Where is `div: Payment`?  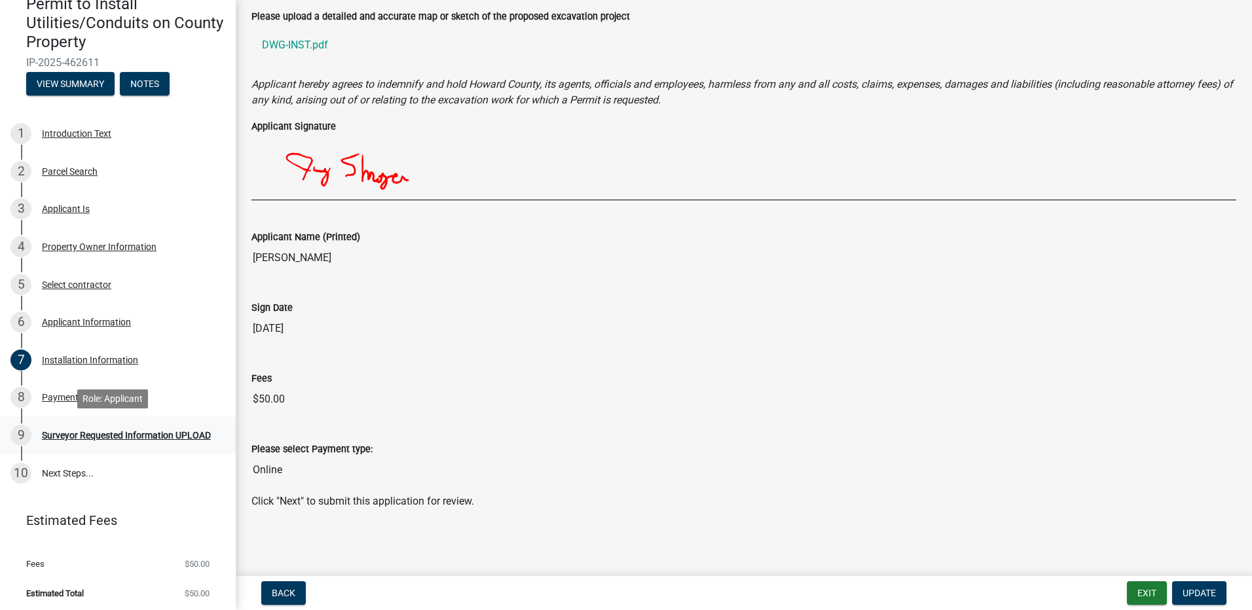
div: Payment is located at coordinates (60, 397).